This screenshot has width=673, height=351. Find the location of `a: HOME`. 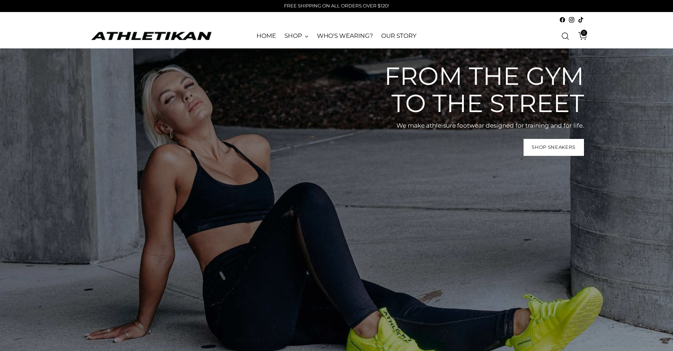

a: HOME is located at coordinates (266, 36).